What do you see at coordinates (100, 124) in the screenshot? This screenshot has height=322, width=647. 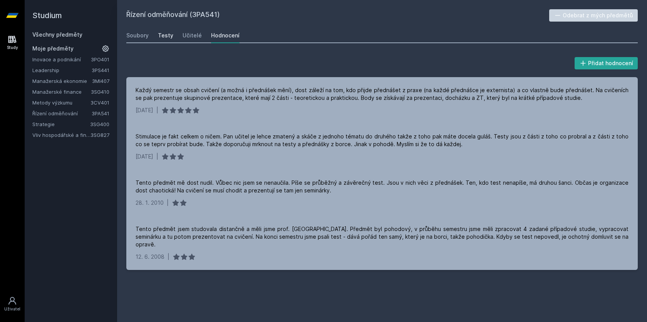 I see `a: 3SG400` at bounding box center [100, 124].